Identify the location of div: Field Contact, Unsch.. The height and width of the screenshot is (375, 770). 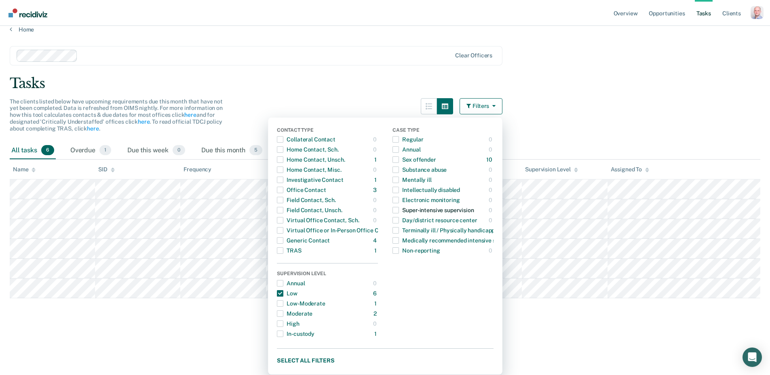
(309, 210).